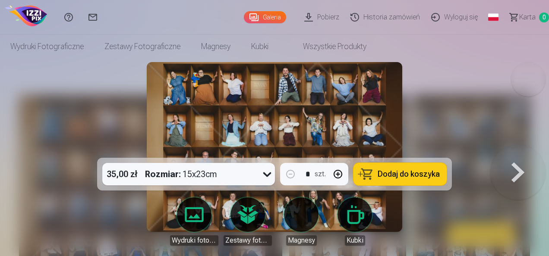 The width and height of the screenshot is (549, 256). I want to click on div: Magnesy, so click(301, 241).